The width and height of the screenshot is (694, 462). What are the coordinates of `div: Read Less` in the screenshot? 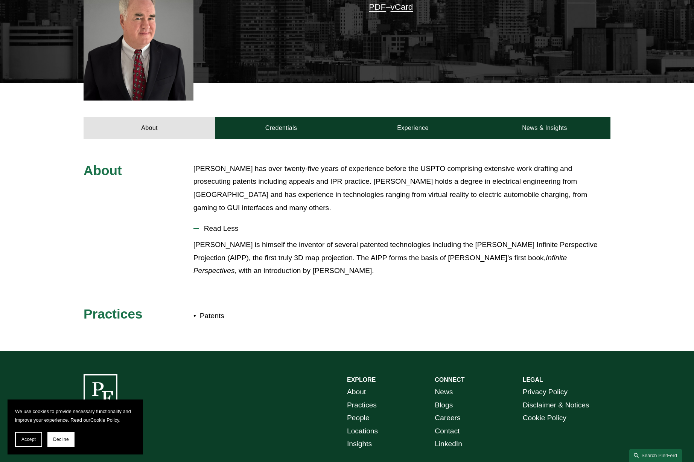 It's located at (402, 260).